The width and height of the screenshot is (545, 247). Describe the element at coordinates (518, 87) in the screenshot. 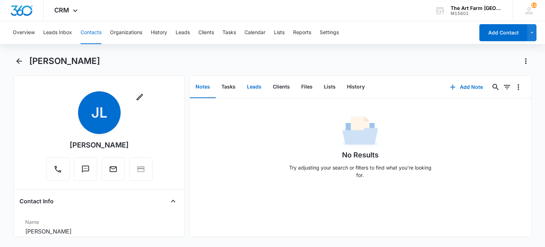

I see `button: Overflow Menu` at that location.